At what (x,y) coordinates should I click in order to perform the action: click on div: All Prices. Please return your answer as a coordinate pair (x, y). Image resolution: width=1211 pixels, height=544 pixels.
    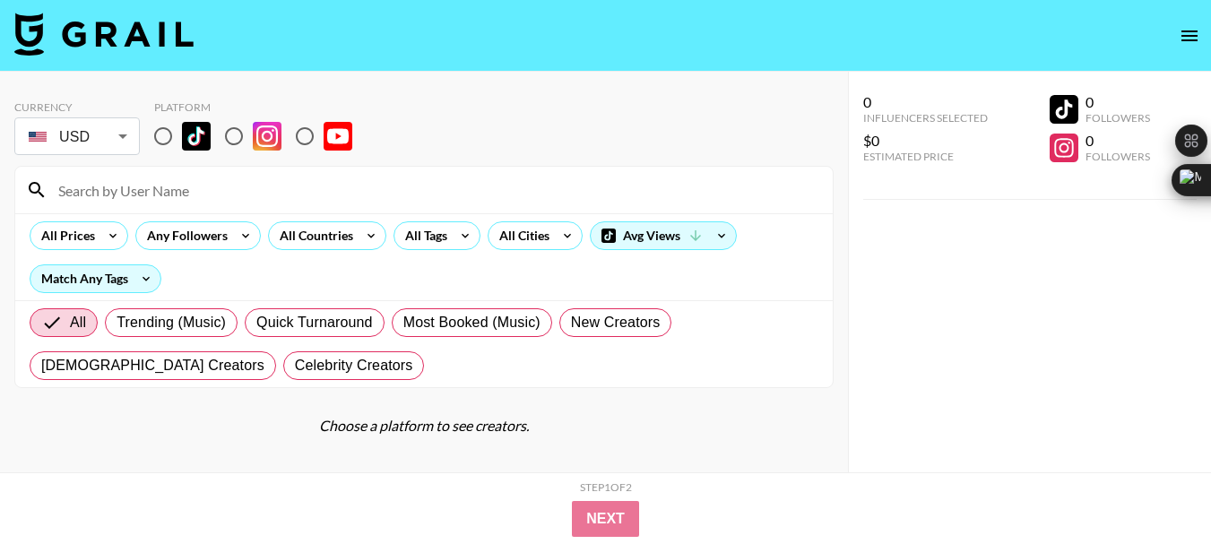
    Looking at the image, I should click on (65, 236).